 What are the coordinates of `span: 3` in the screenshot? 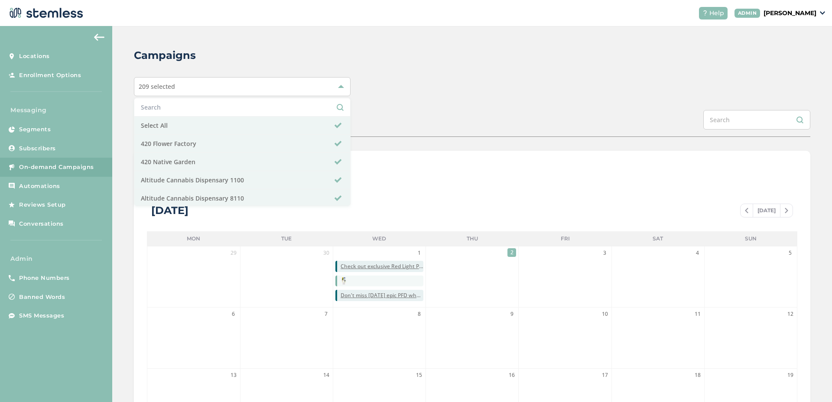 It's located at (605, 253).